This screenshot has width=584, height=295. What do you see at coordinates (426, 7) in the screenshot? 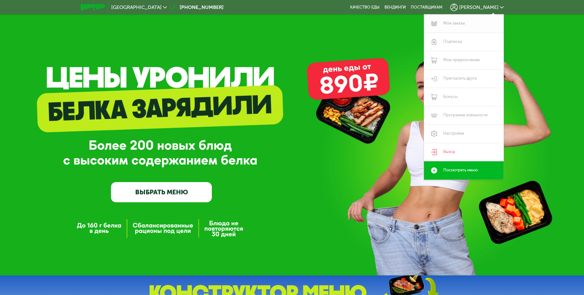
I see `div: поставщикам` at bounding box center [426, 7].